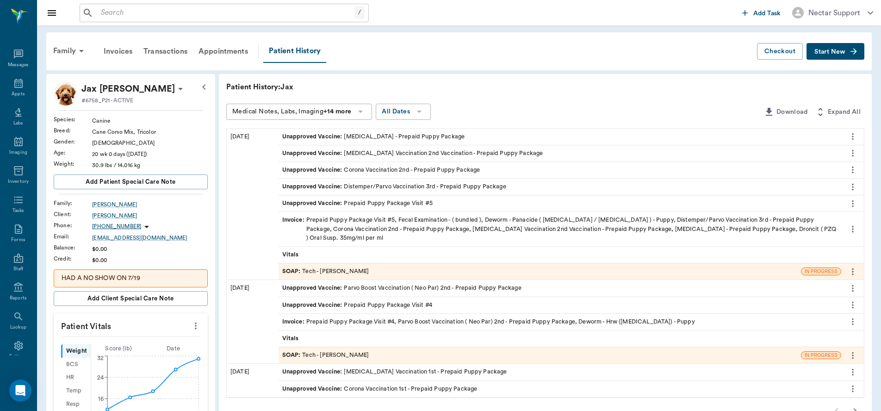 The width and height of the screenshot is (881, 411). I want to click on div: Weight :, so click(73, 164).